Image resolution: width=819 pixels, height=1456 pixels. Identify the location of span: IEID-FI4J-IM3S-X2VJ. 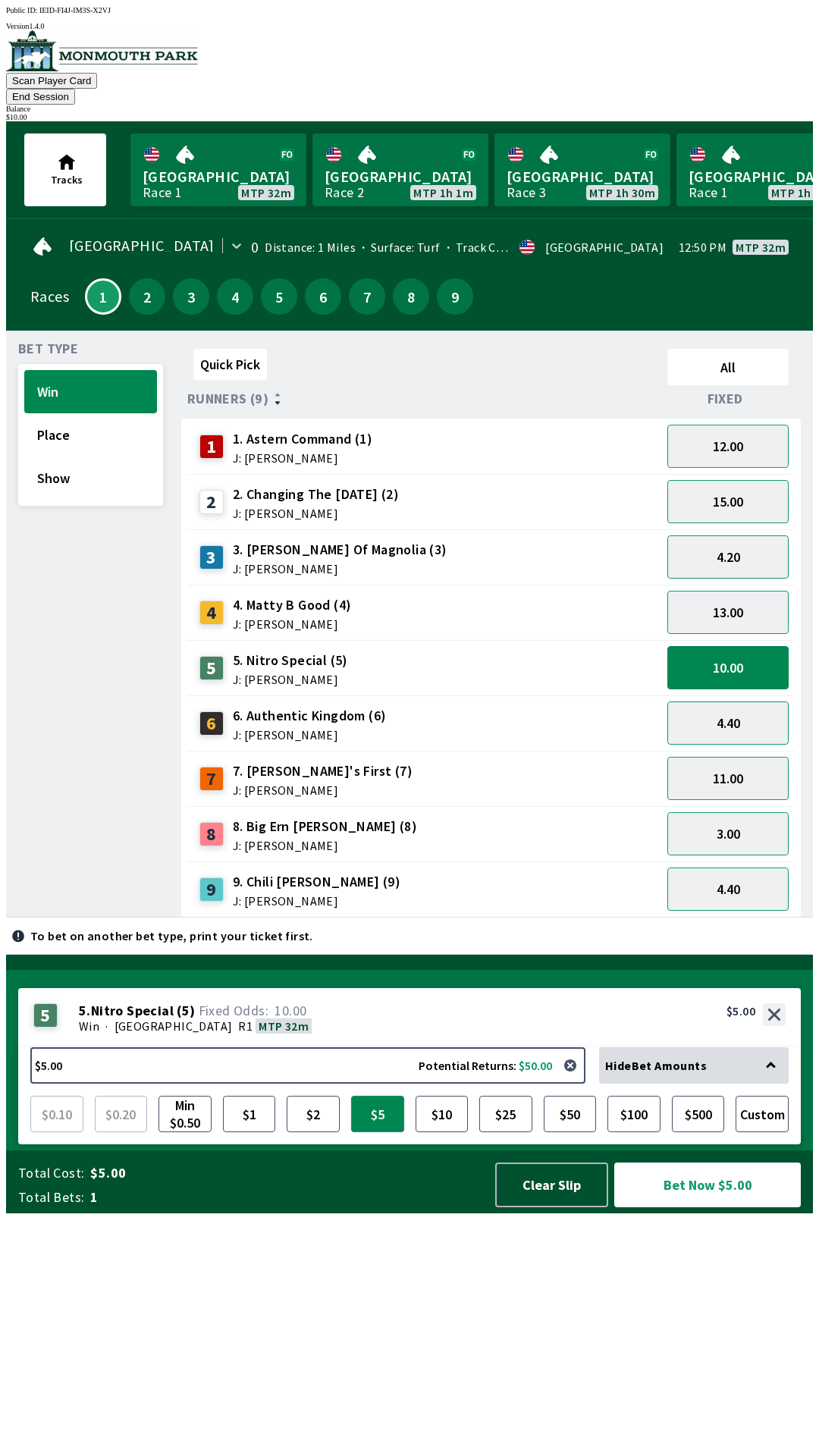
(75, 10).